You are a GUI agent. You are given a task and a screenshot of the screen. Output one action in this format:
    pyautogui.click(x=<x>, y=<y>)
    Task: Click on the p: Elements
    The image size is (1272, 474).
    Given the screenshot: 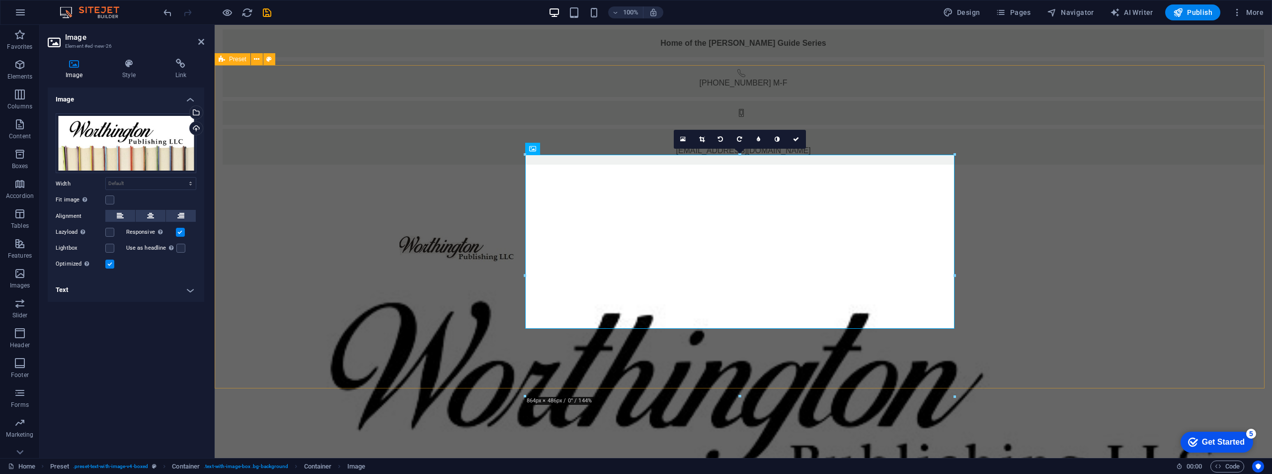 What is the action you would take?
    pyautogui.click(x=20, y=77)
    